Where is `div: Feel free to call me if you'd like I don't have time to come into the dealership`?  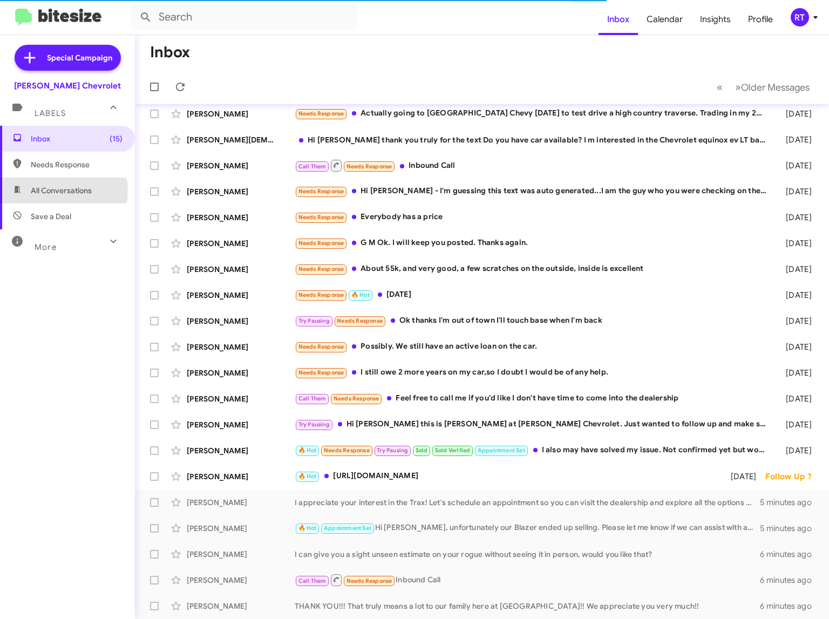 div: Feel free to call me if you'd like I don't have time to come into the dealership is located at coordinates (533, 398).